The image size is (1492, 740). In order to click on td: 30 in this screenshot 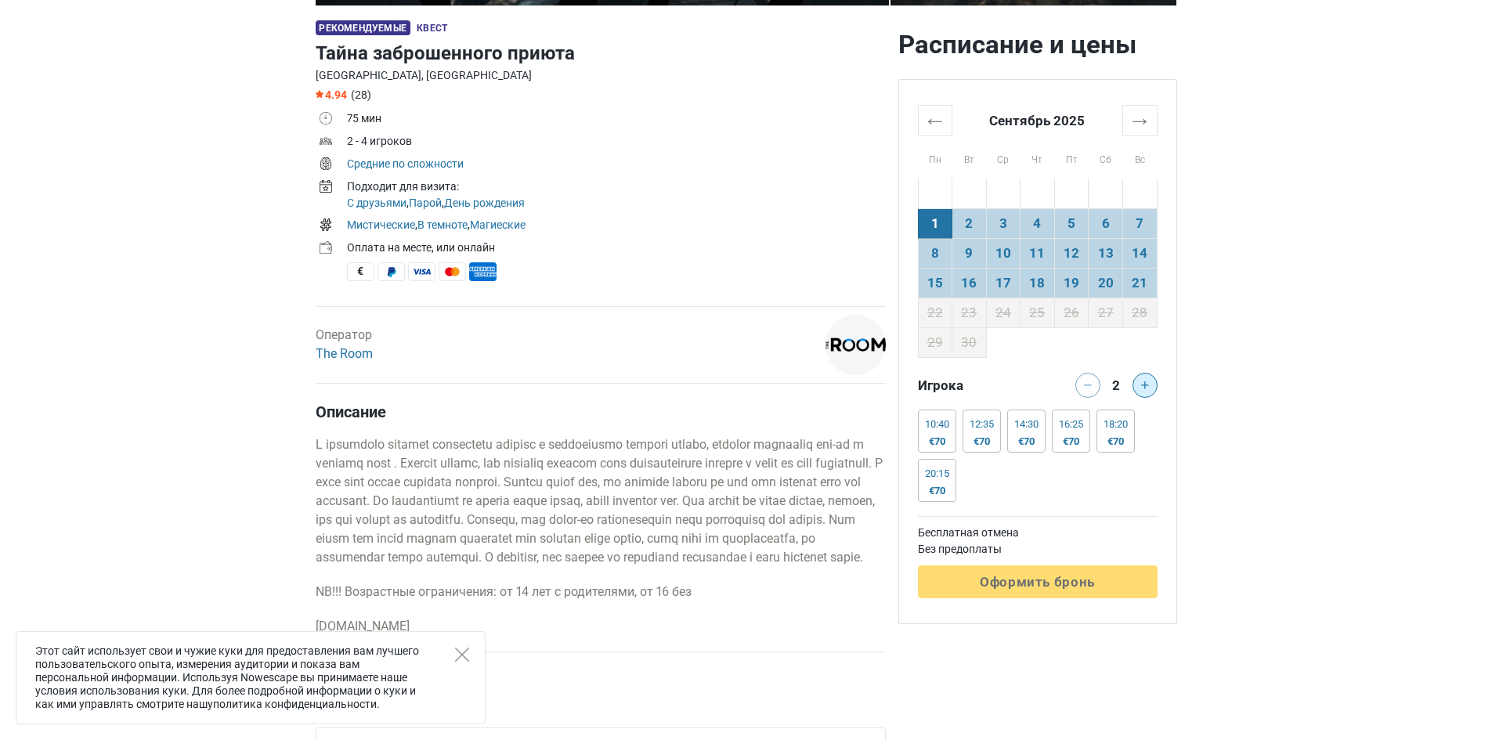, I will do `click(970, 342)`.